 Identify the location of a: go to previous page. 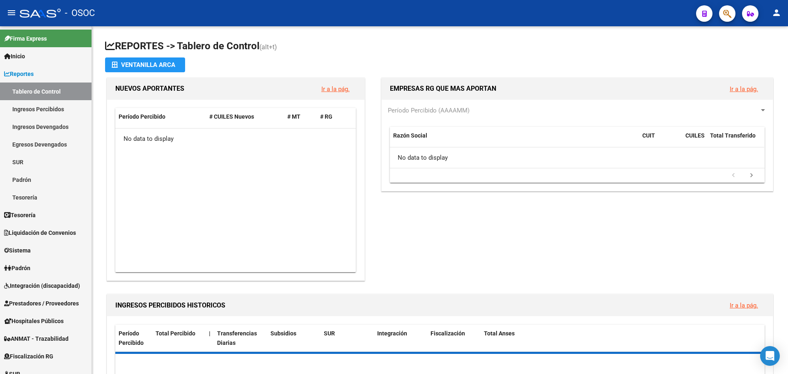
(733, 176).